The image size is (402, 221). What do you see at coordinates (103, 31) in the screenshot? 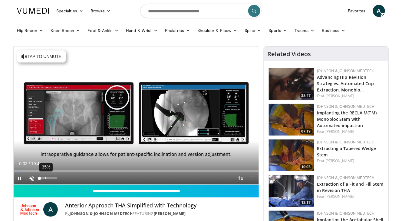
I see `a: Foot & Ankle` at bounding box center [103, 31].